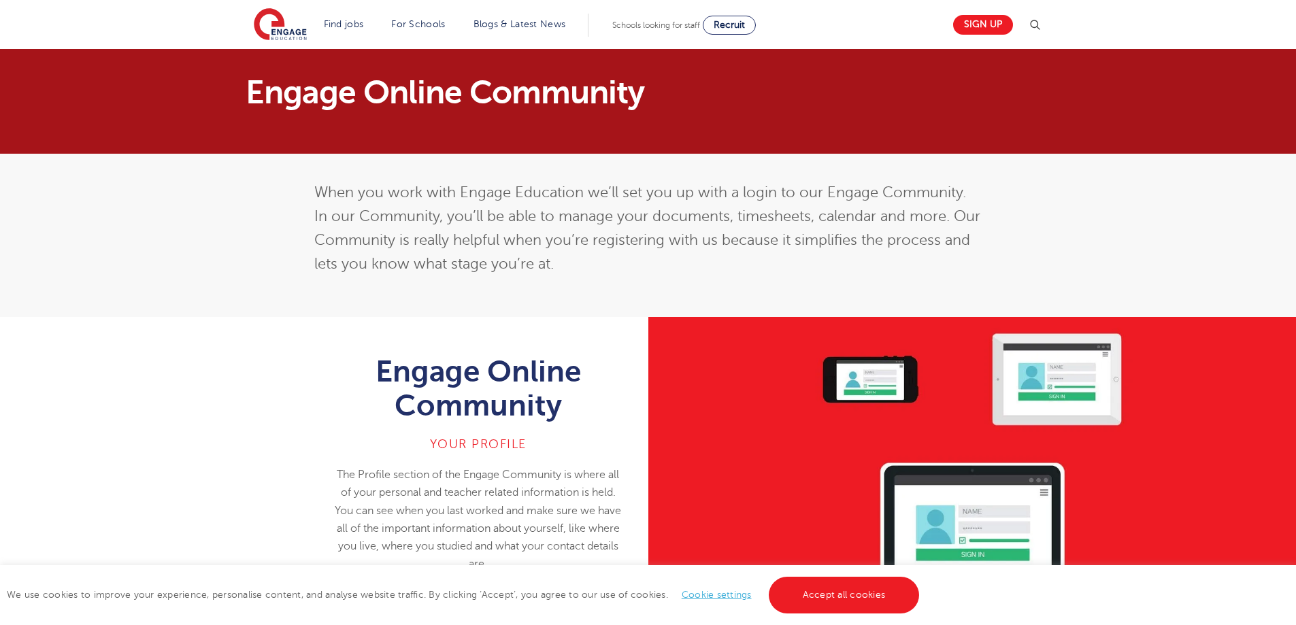  What do you see at coordinates (520, 24) in the screenshot?
I see `a: Blogs & Latest News` at bounding box center [520, 24].